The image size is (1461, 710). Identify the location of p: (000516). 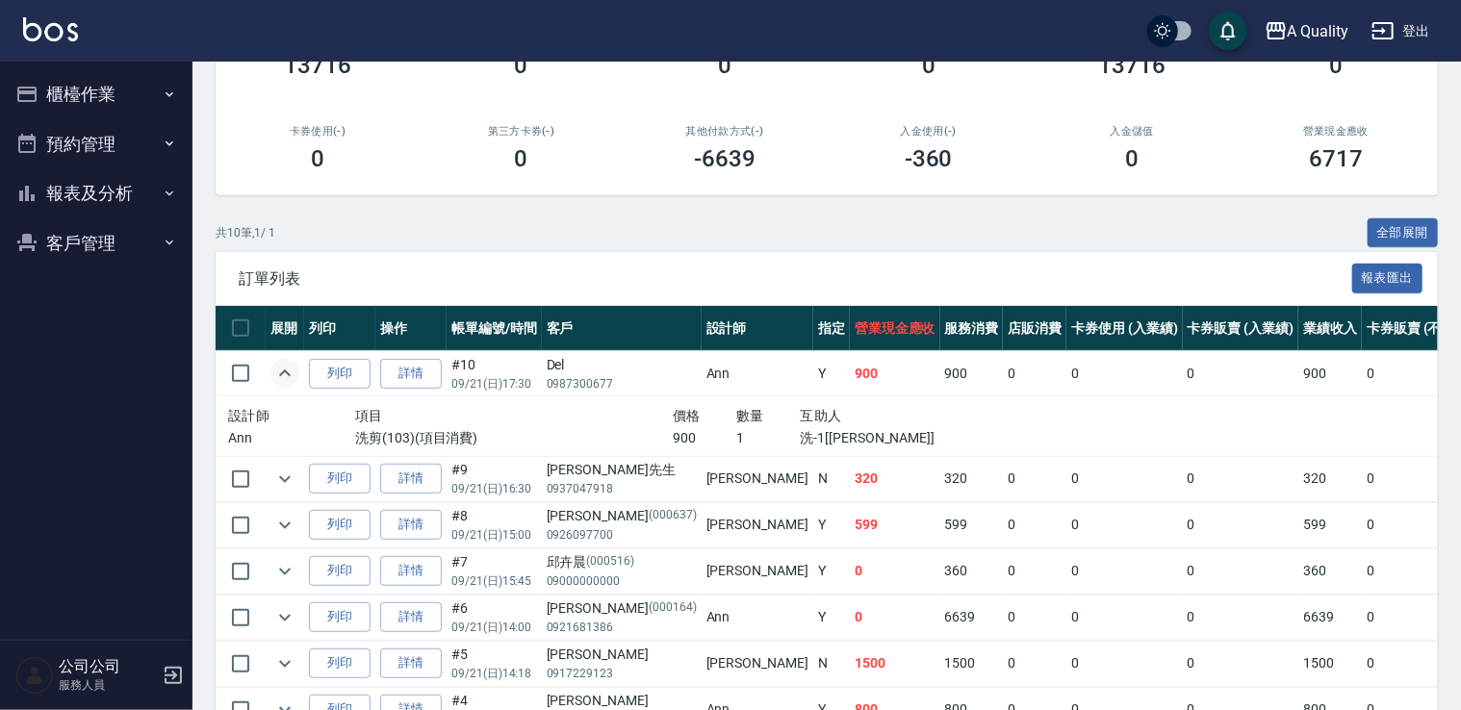
(611, 562).